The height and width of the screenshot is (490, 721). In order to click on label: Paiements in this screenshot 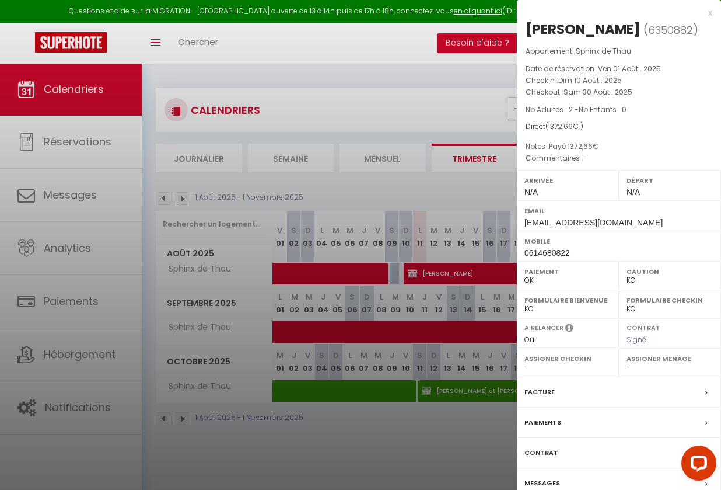, I will do `click(543, 422)`.